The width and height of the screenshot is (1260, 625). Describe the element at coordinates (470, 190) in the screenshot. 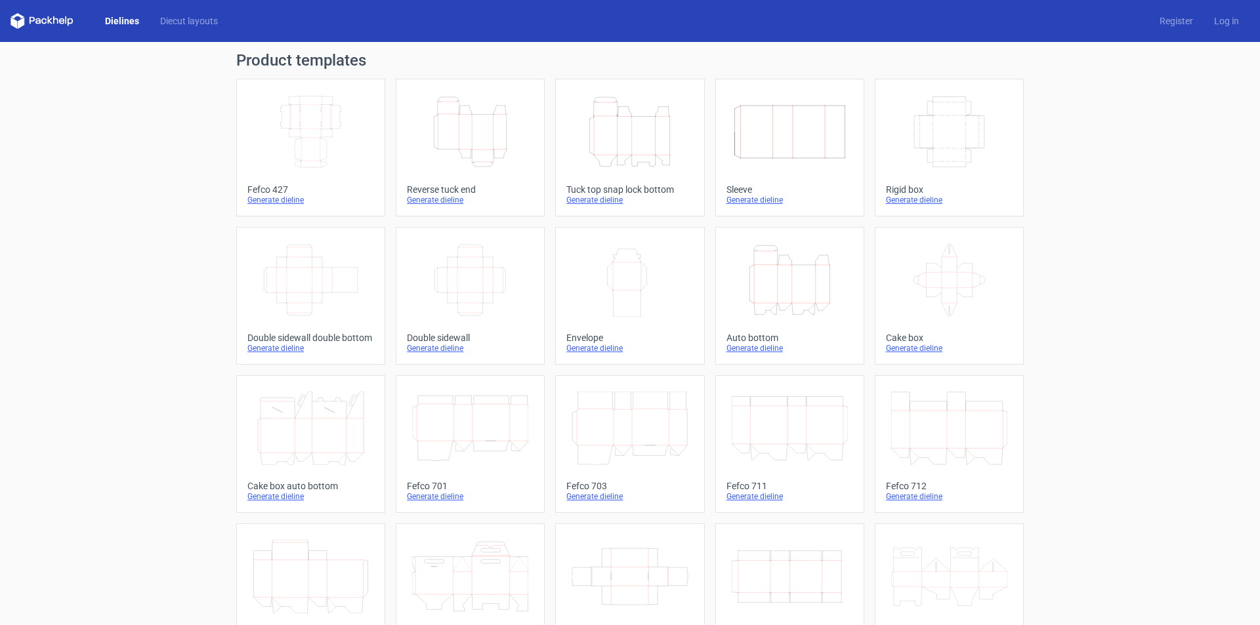

I see `div: Reverse tuck end` at that location.